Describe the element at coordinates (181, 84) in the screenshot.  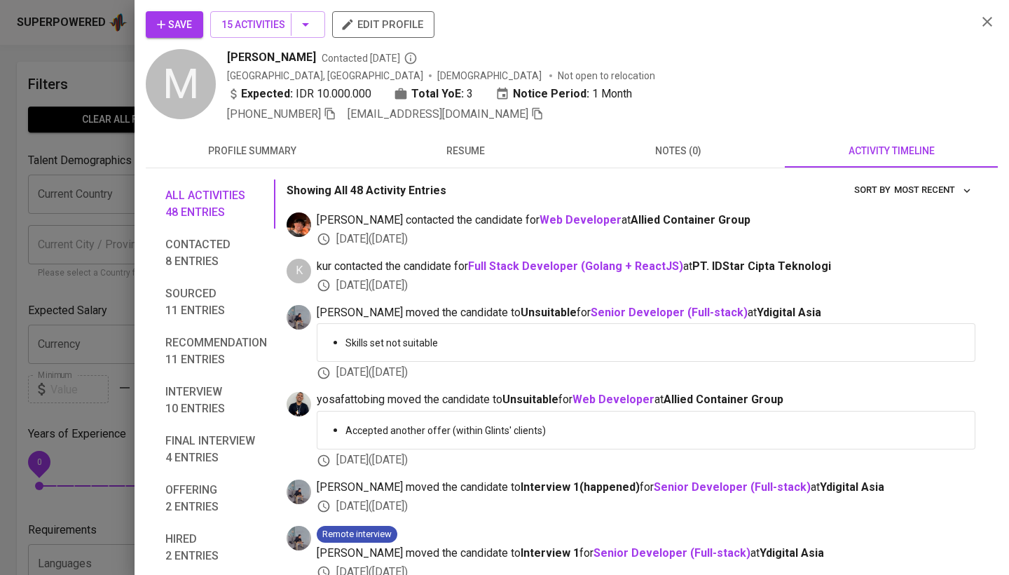
I see `div: M` at that location.